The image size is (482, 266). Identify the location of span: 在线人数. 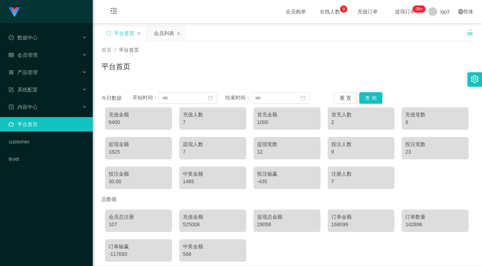
(330, 12).